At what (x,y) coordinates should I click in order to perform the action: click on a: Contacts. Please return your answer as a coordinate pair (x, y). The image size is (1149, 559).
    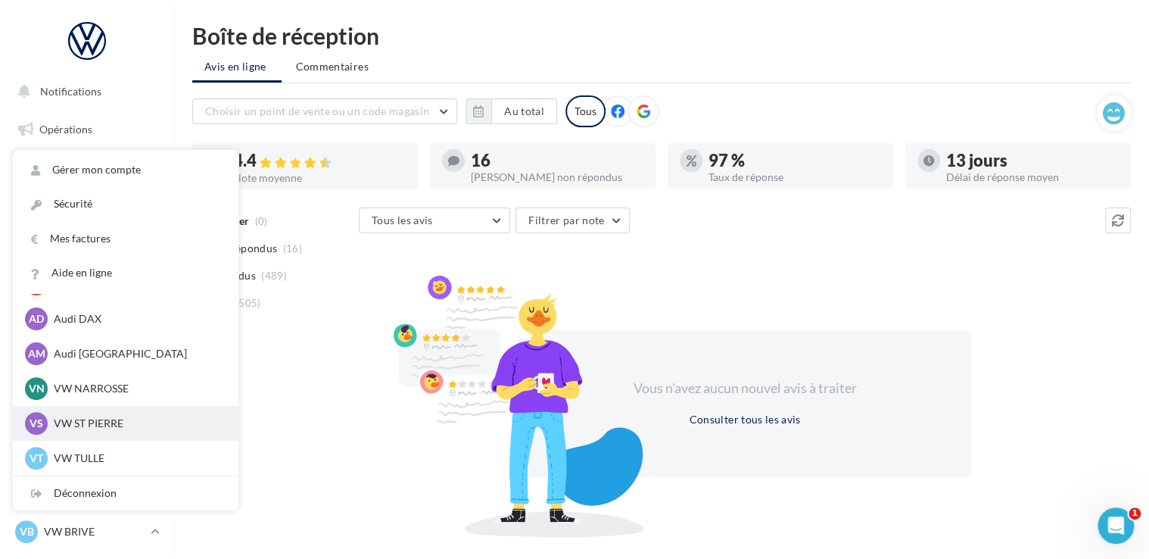
    Looking at the image, I should click on (87, 281).